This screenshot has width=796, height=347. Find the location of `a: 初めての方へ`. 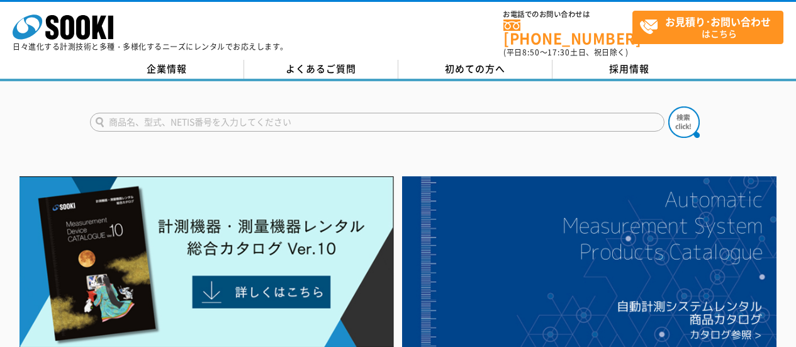

a: 初めての方へ is located at coordinates (475, 69).